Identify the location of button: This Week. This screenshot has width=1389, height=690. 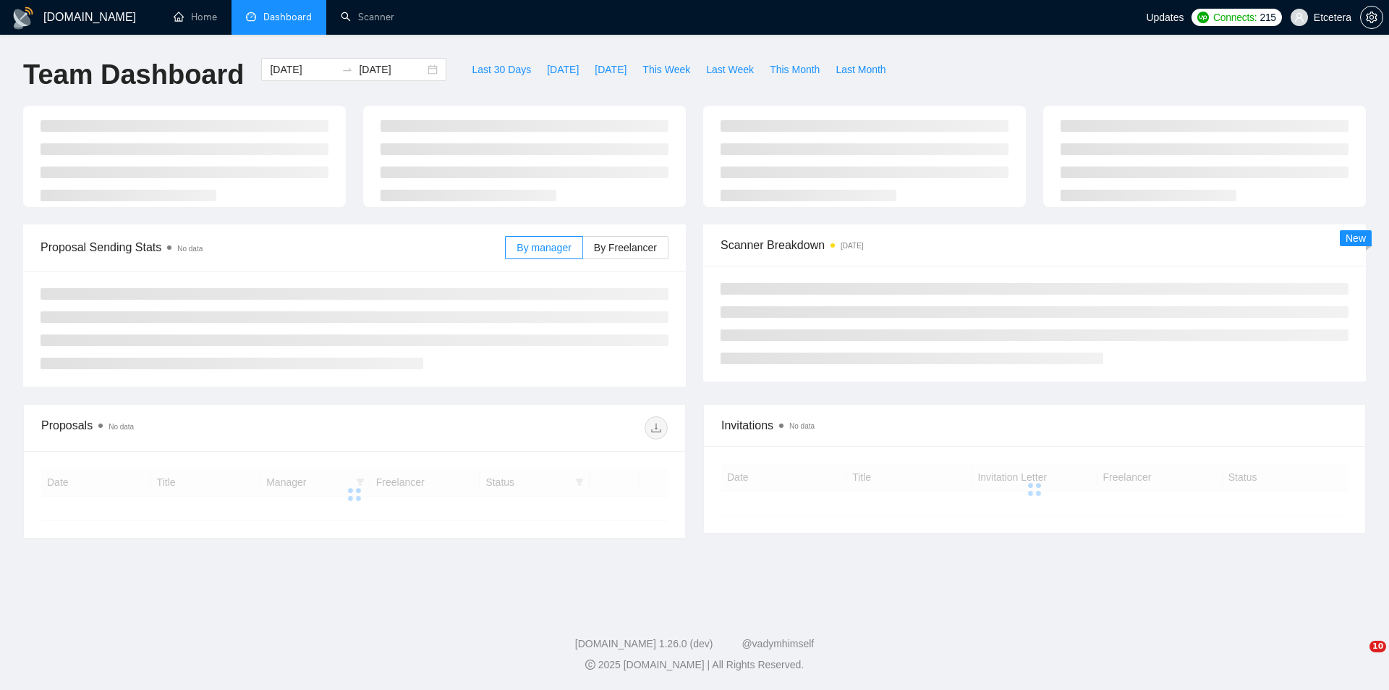
(666, 69).